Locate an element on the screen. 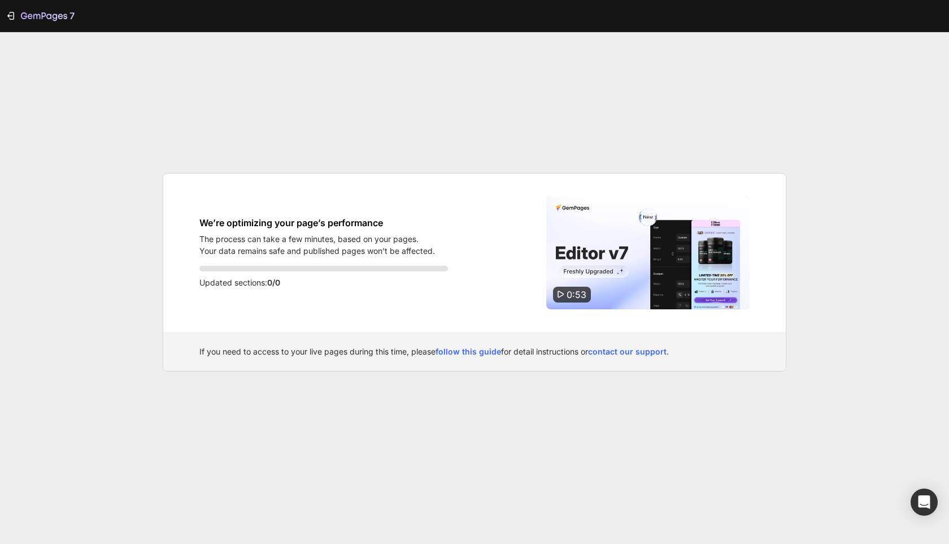 This screenshot has width=949, height=544. div: Open Intercom Messenger is located at coordinates (924, 502).